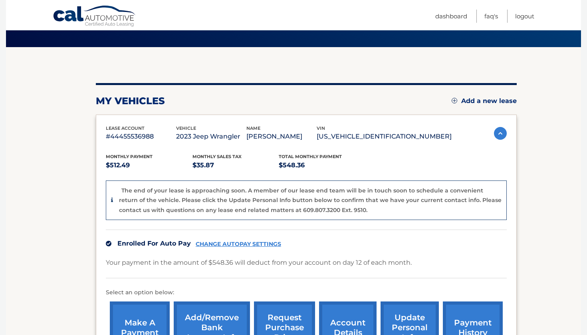 This screenshot has height=335, width=587. Describe the element at coordinates (129, 156) in the screenshot. I see `span: Monthly Payment` at that location.